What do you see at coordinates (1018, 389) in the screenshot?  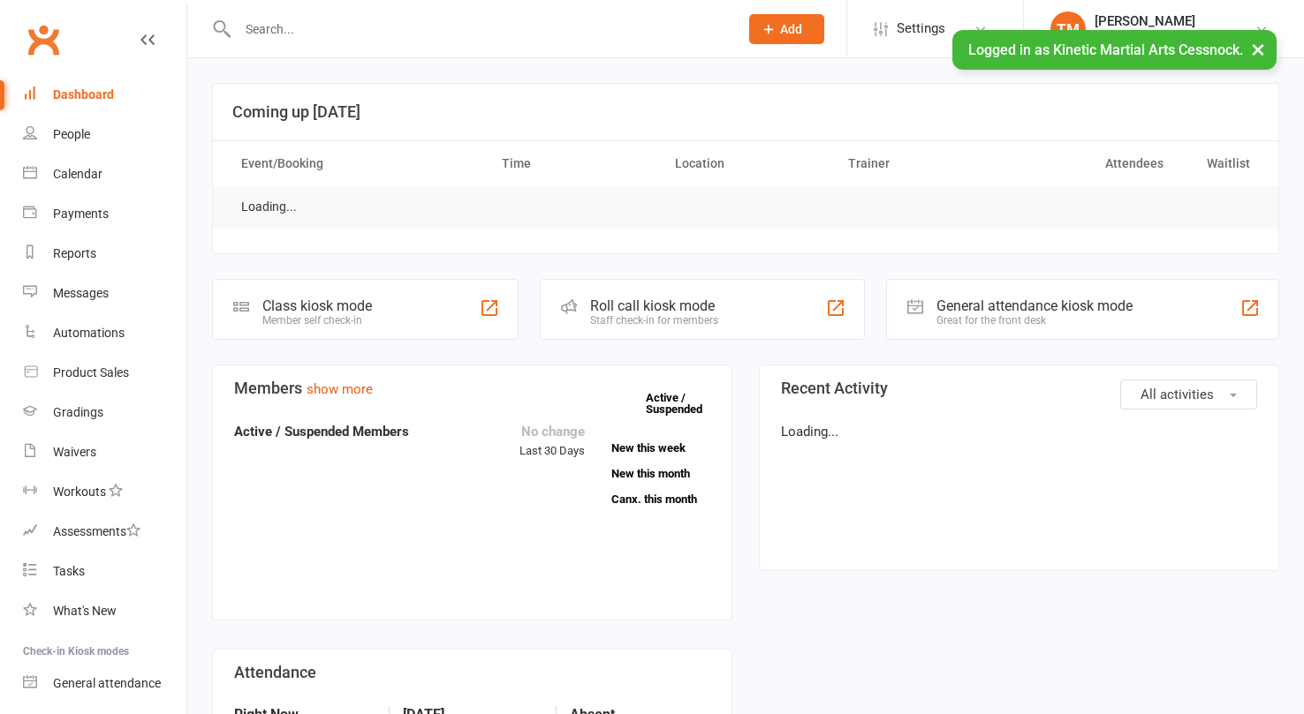 I see `h3: Recent Activity` at bounding box center [1018, 389].